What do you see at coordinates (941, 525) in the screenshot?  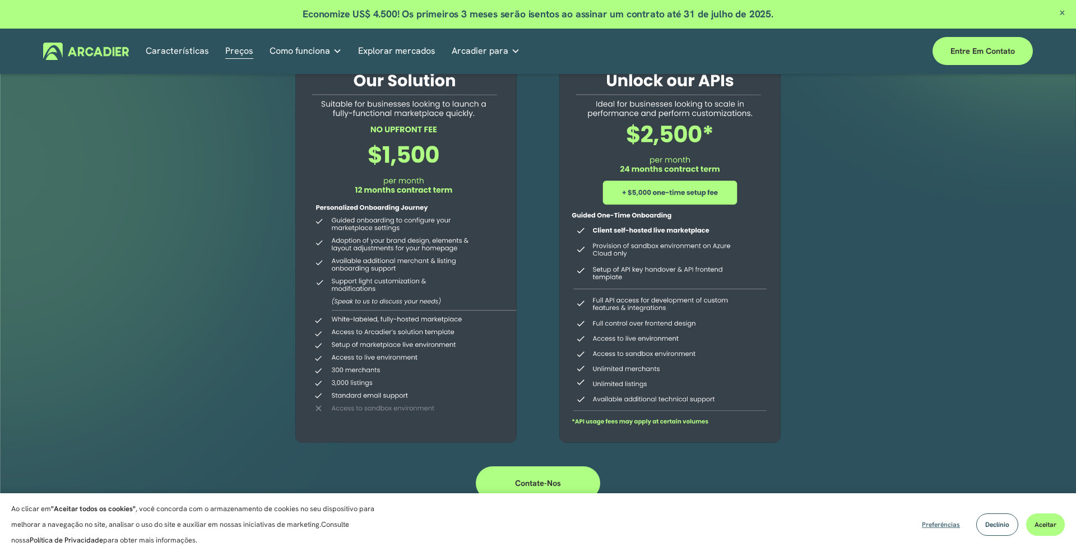 I see `font: Preferências` at bounding box center [941, 525].